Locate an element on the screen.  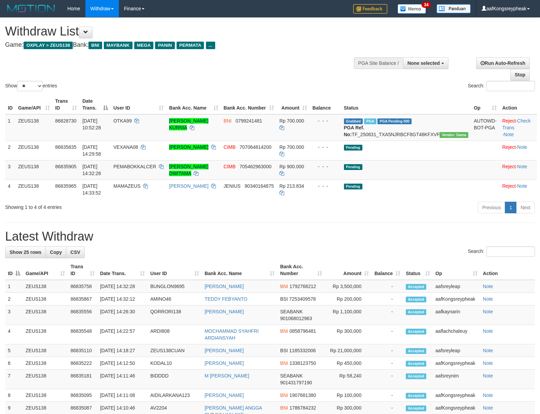
td: 4 is located at coordinates (14, 335).